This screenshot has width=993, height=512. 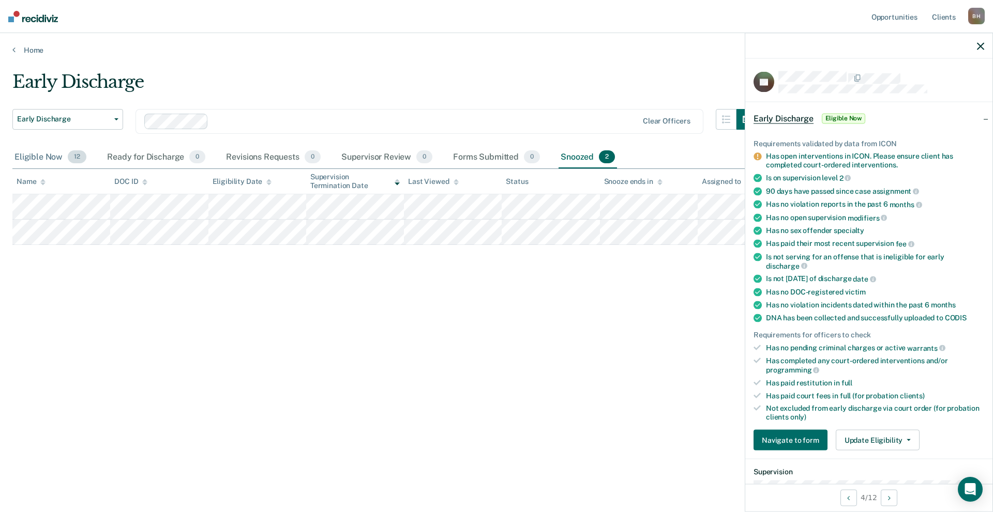 What do you see at coordinates (875, 205) in the screenshot?
I see `div: Has no violation reports in the past 6` at bounding box center [875, 205].